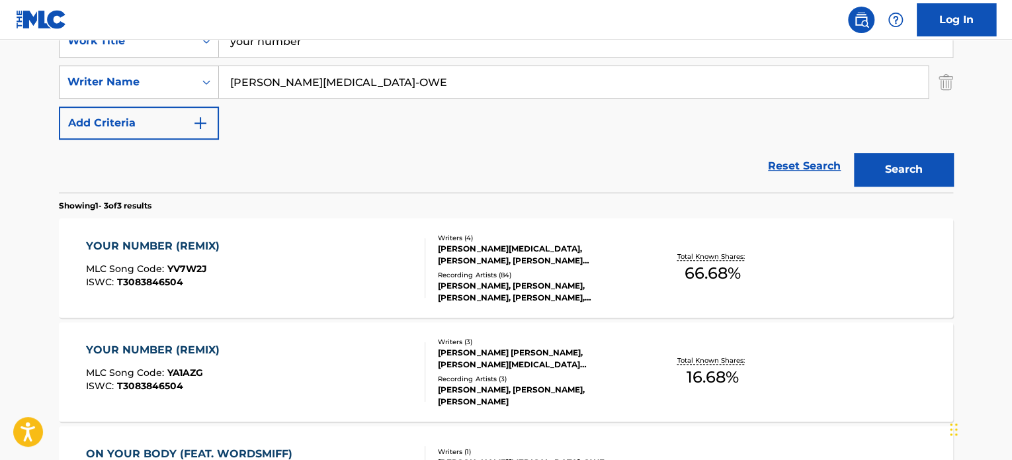 The height and width of the screenshot is (460, 1012). What do you see at coordinates (712, 377) in the screenshot?
I see `span: 16.68 %` at bounding box center [712, 377].